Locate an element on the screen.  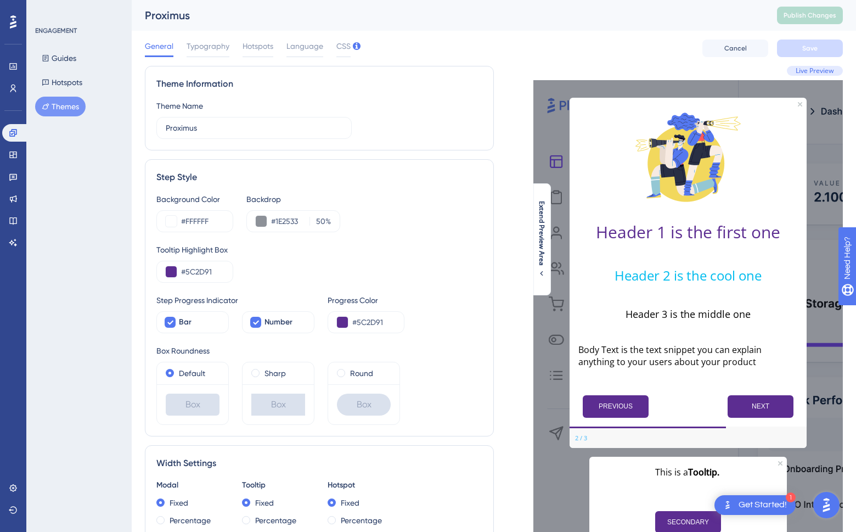
span: Need Help? is located at coordinates (47, 9).